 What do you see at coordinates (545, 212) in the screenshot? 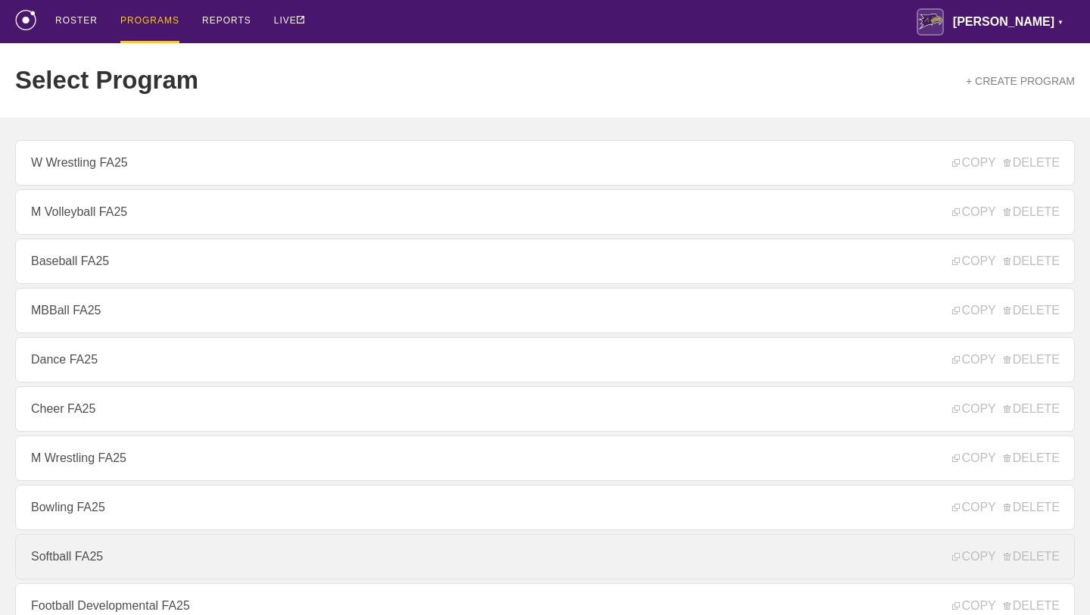
I see `a: M Volleyball FA25` at bounding box center [545, 212].